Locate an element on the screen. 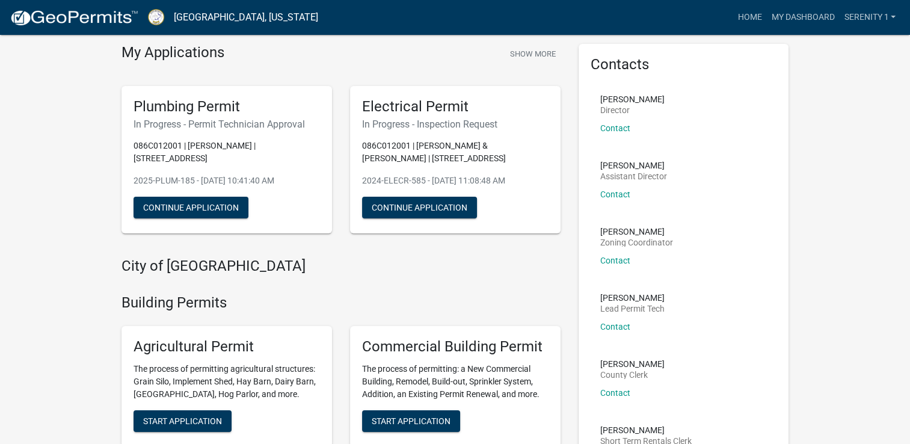  p: The process of permitting agricultural structures: Grain Silo, Implement Shed, Hay Barn, Dairy Ba... is located at coordinates (227, 381).